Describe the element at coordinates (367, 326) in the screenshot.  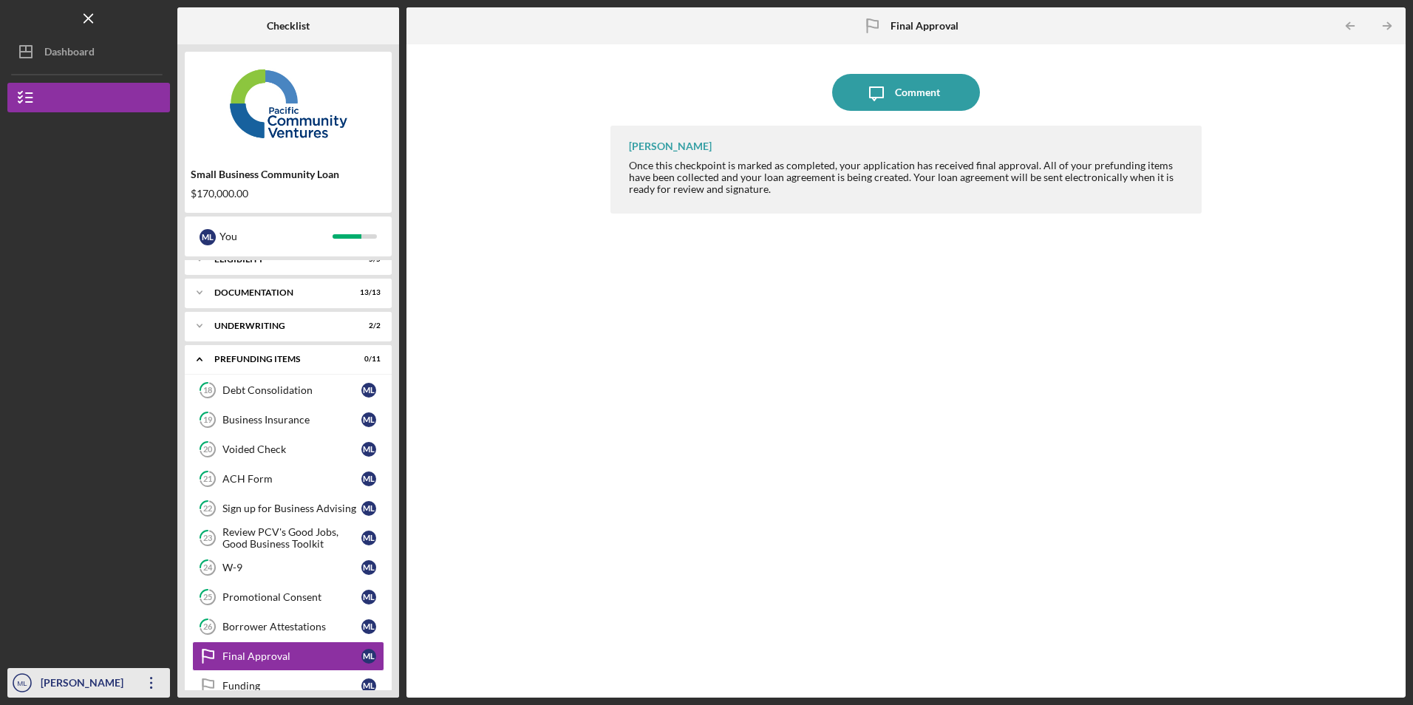
I see `div: 2 / 2` at that location.